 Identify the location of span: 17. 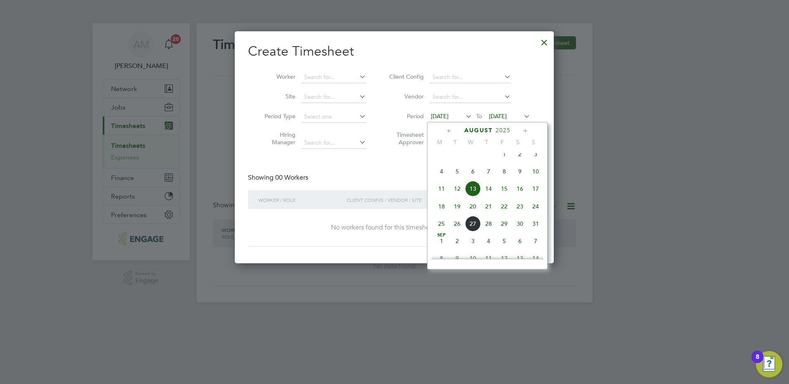
(535, 189).